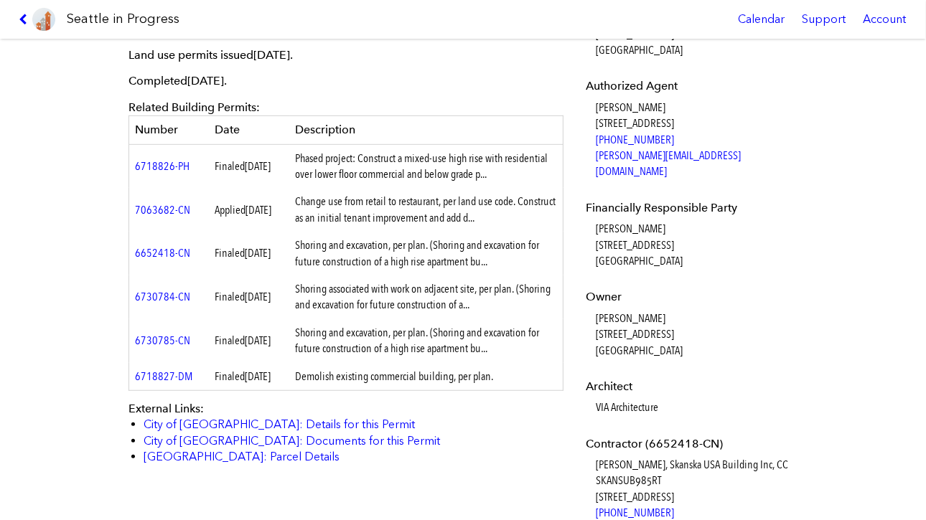 This screenshot has width=926, height=520. I want to click on dt: Financially Responsible Party, so click(690, 208).